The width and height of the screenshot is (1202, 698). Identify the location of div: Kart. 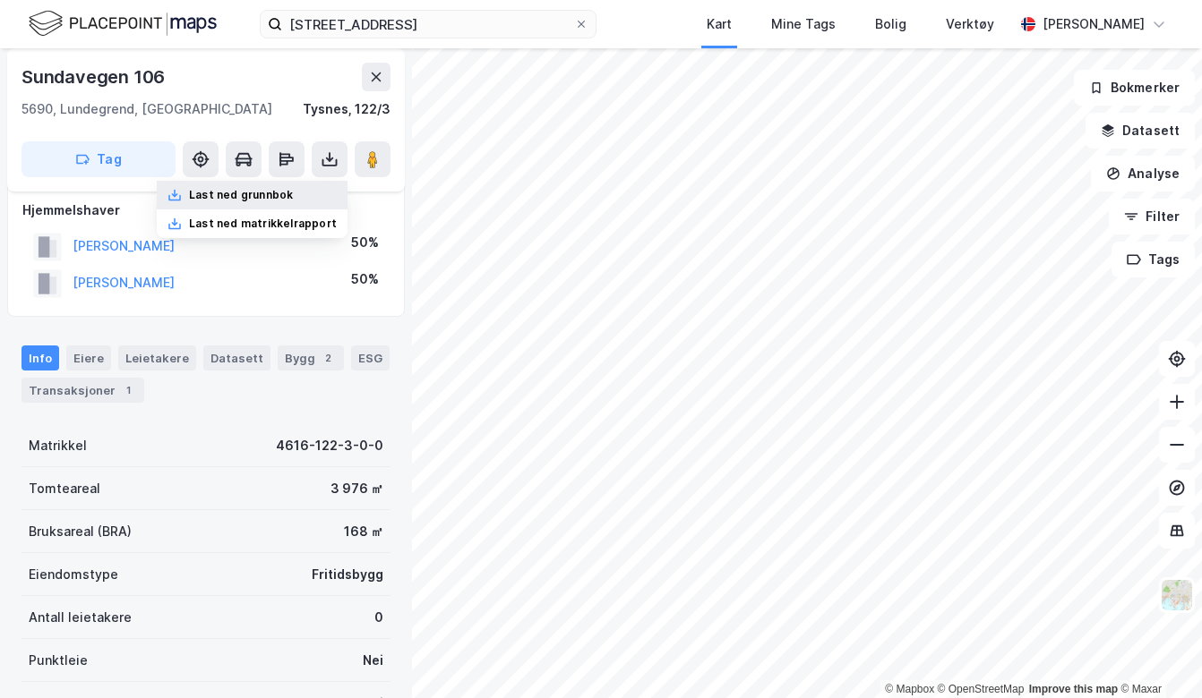
(719, 24).